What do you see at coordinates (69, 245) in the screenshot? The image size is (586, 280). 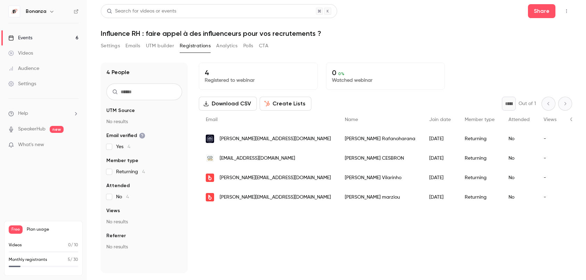 I see `span: 0` at bounding box center [69, 245].